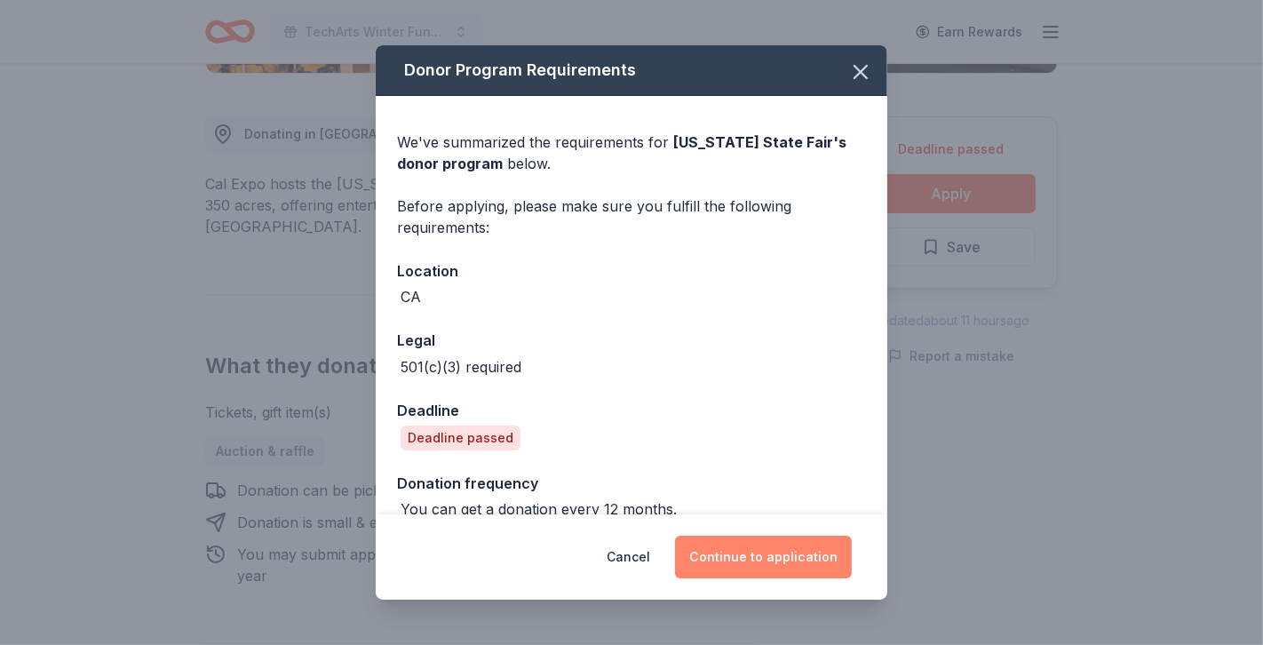 The height and width of the screenshot is (645, 1263). Describe the element at coordinates (631, 153) in the screenshot. I see `div: We've summarized the requirements for below.` at that location.